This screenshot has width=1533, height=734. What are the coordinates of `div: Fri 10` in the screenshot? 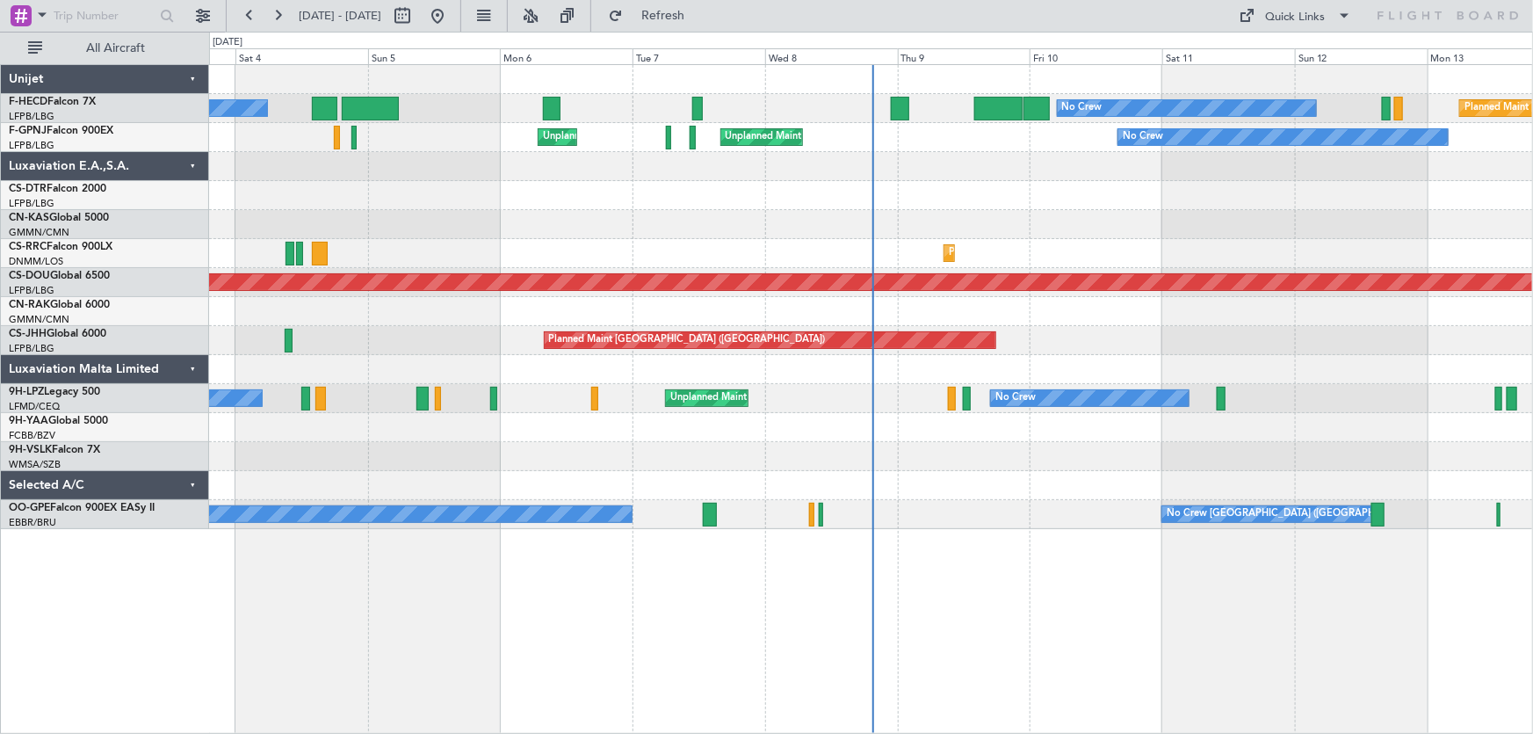 It's located at (1095, 56).